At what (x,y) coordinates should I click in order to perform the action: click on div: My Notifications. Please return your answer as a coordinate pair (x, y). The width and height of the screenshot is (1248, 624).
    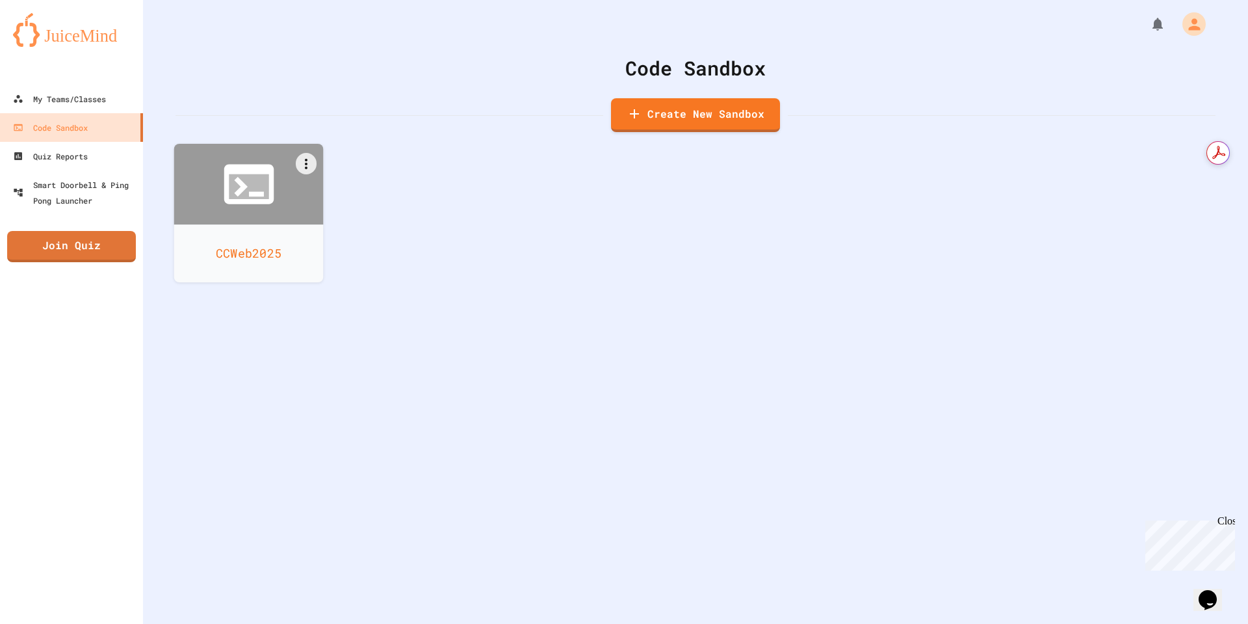
    Looking at the image, I should click on (1148, 24).